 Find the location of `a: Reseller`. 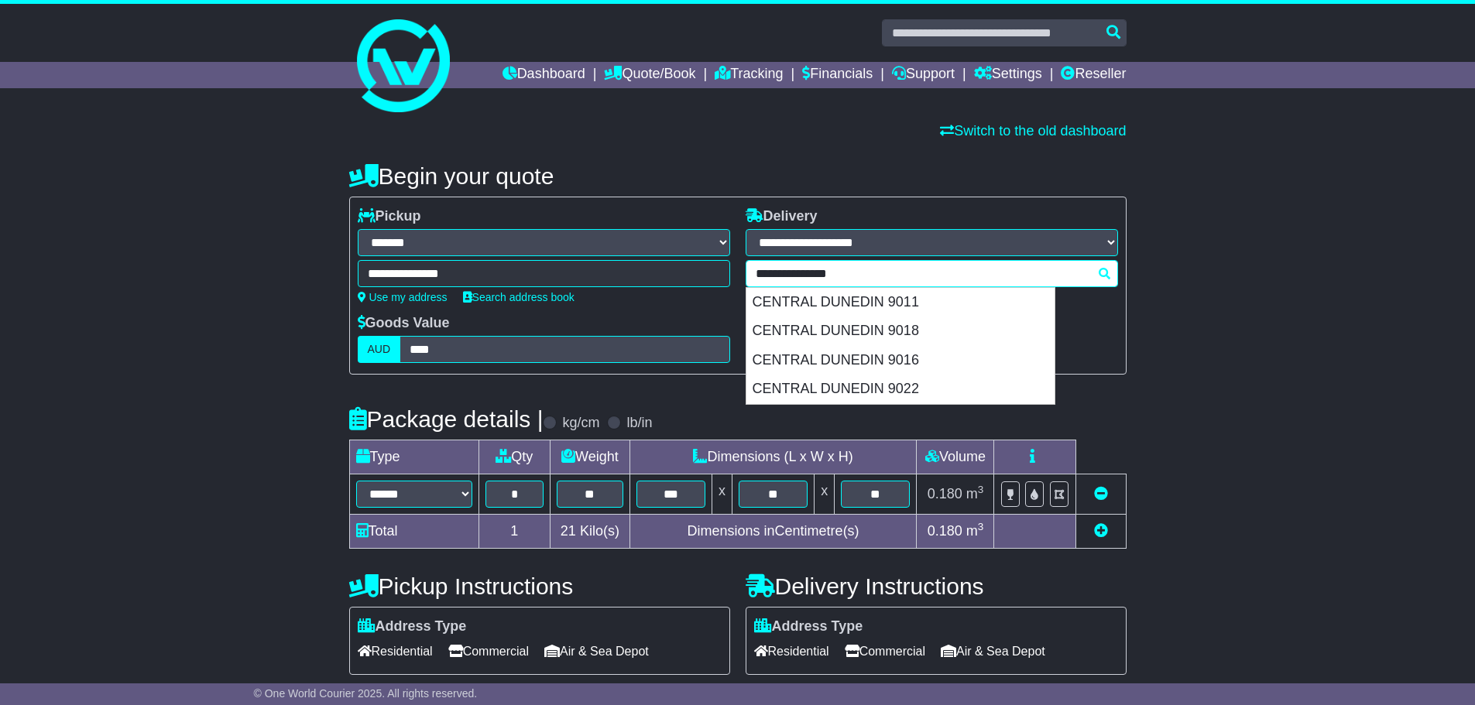

a: Reseller is located at coordinates (1093, 75).